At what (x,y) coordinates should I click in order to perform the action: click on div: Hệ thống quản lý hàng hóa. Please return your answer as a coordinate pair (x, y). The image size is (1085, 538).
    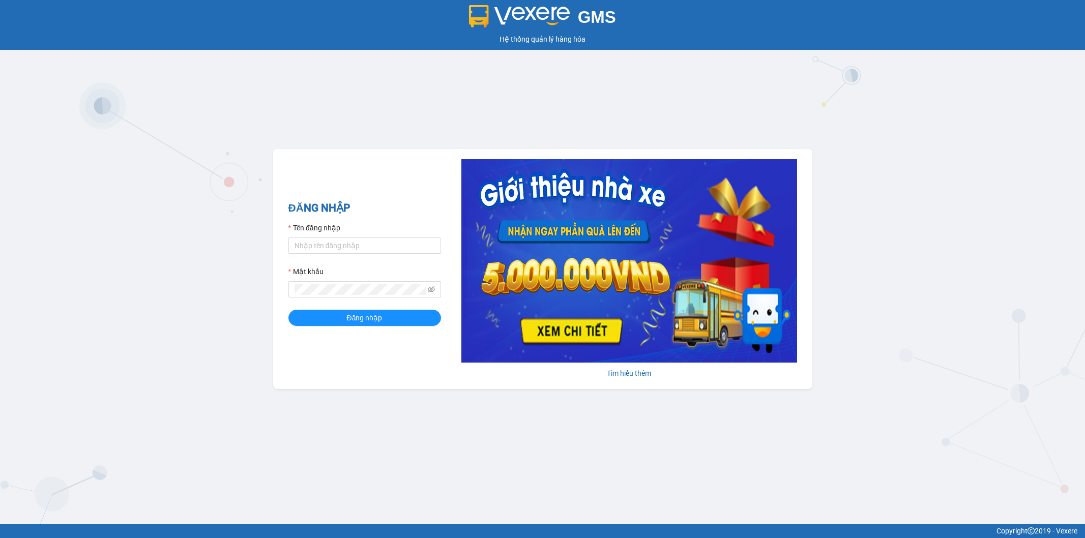
    Looking at the image, I should click on (542, 39).